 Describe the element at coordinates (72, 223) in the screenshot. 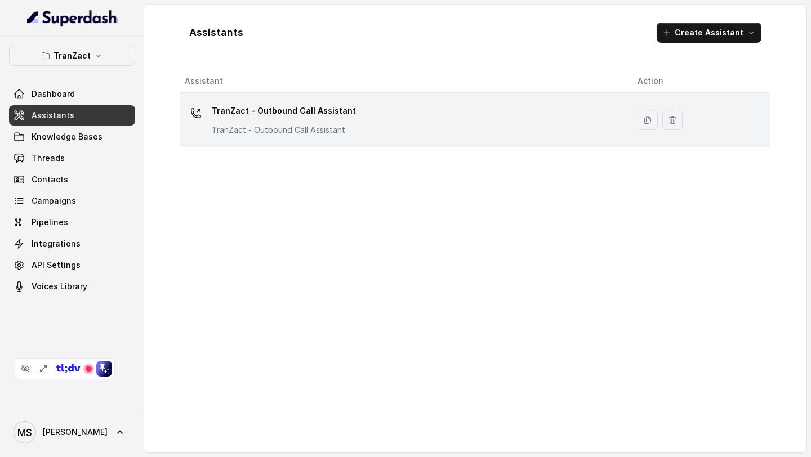

I see `a: Pipelines` at that location.